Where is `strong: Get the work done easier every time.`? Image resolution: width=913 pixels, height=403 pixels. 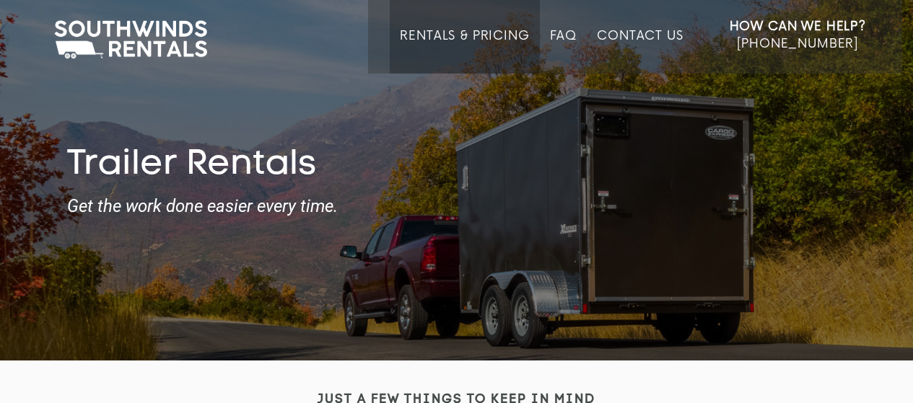
strong: Get the work done easier every time. is located at coordinates (457, 206).